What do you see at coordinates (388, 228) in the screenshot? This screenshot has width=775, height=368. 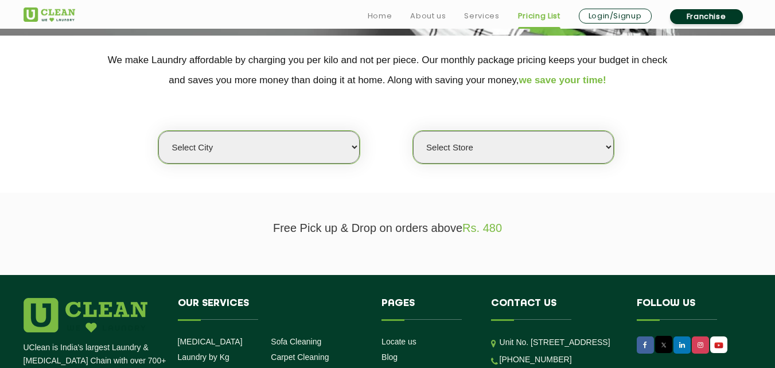 I see `p: Free Pick up & Drop on orders above` at bounding box center [388, 228].